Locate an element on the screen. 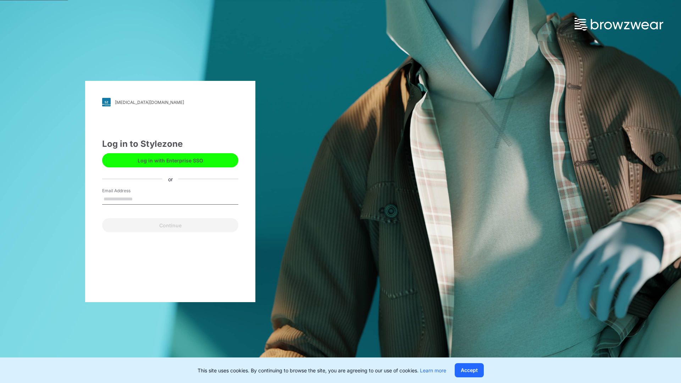  img: browzwear-logo.73288ffb.svg is located at coordinates (619, 24).